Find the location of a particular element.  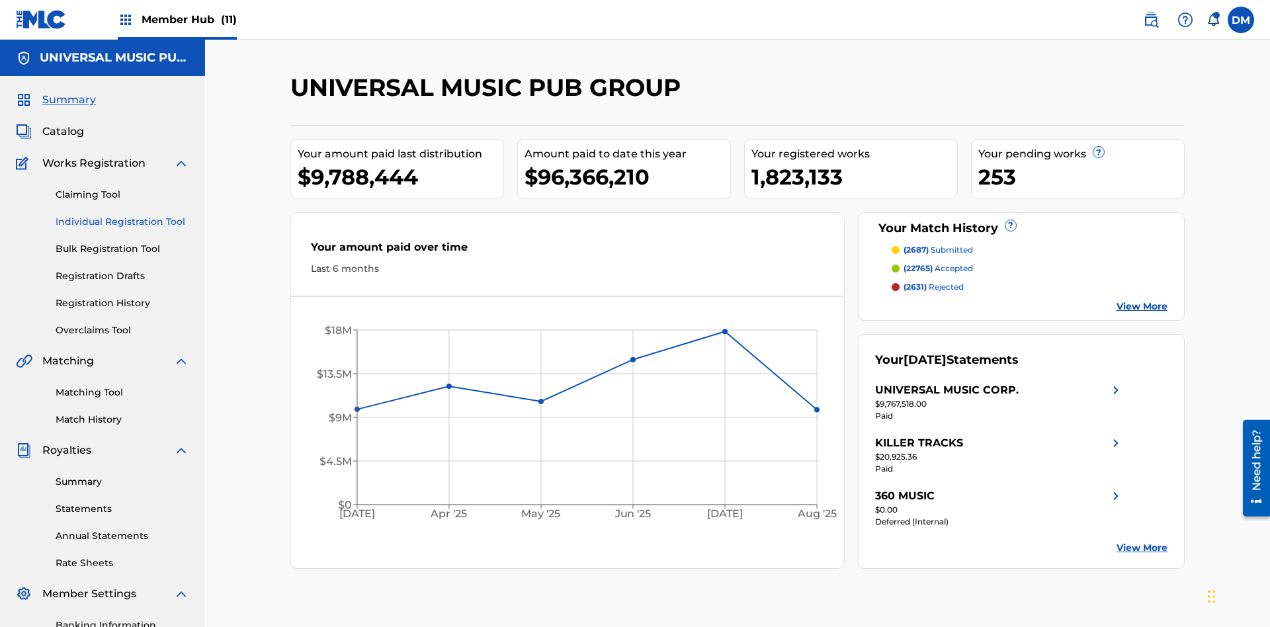

div: Help is located at coordinates (1185, 20).